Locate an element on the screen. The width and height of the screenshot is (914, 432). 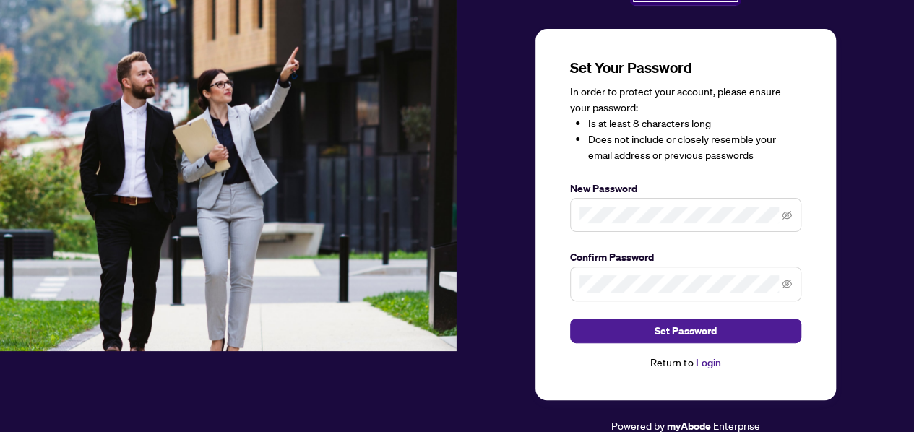
button: Set Password is located at coordinates (685, 331).